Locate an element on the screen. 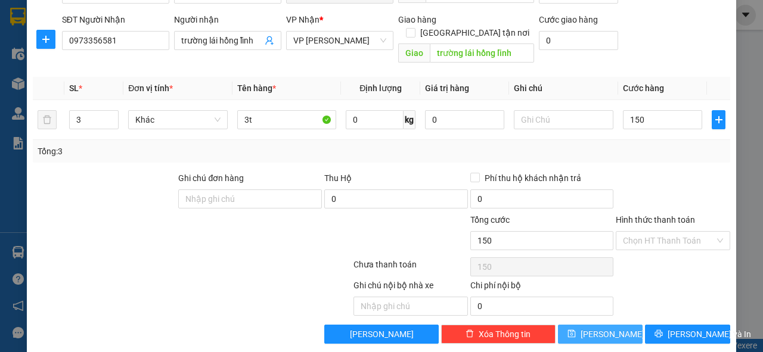  span: Giá trị hàng is located at coordinates (447, 88).